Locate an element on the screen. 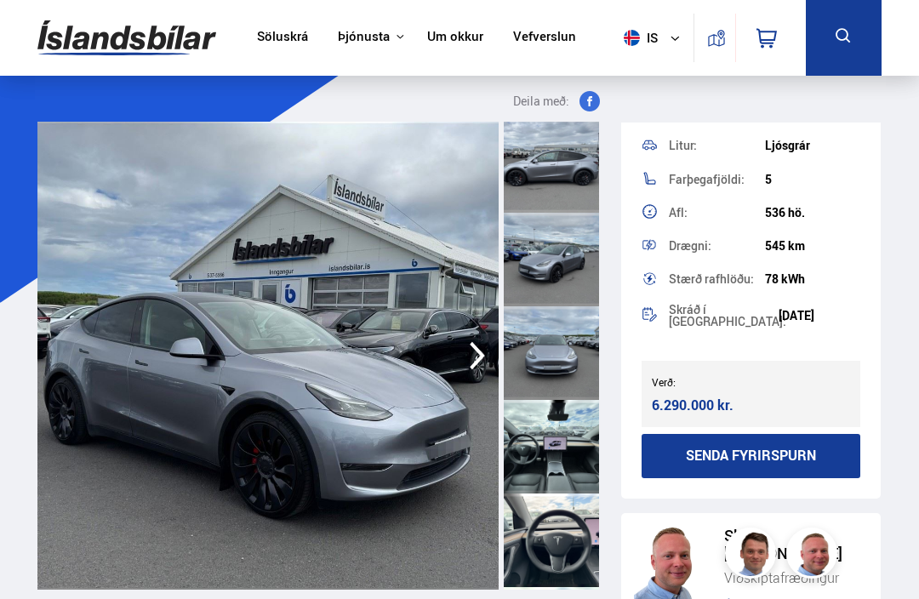  button: is is located at coordinates (655, 37).